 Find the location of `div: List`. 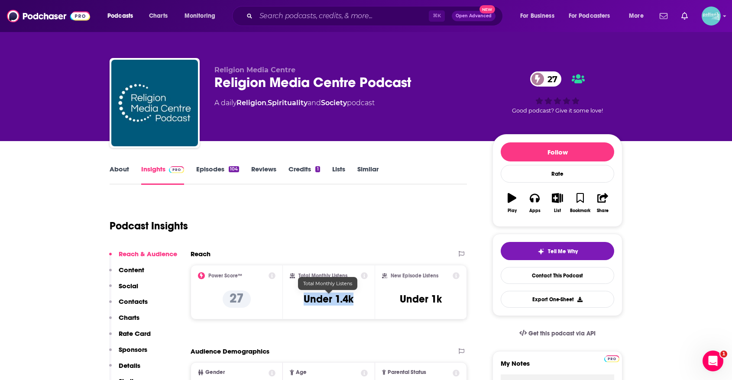

div: List is located at coordinates (558, 211).